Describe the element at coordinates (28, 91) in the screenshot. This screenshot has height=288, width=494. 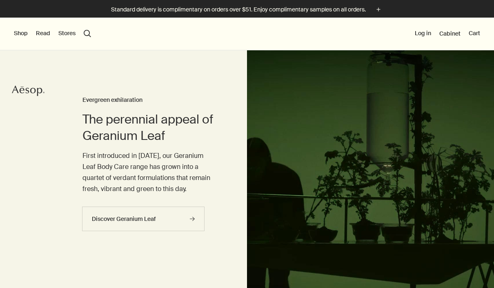
I see `a: Aesop` at that location.